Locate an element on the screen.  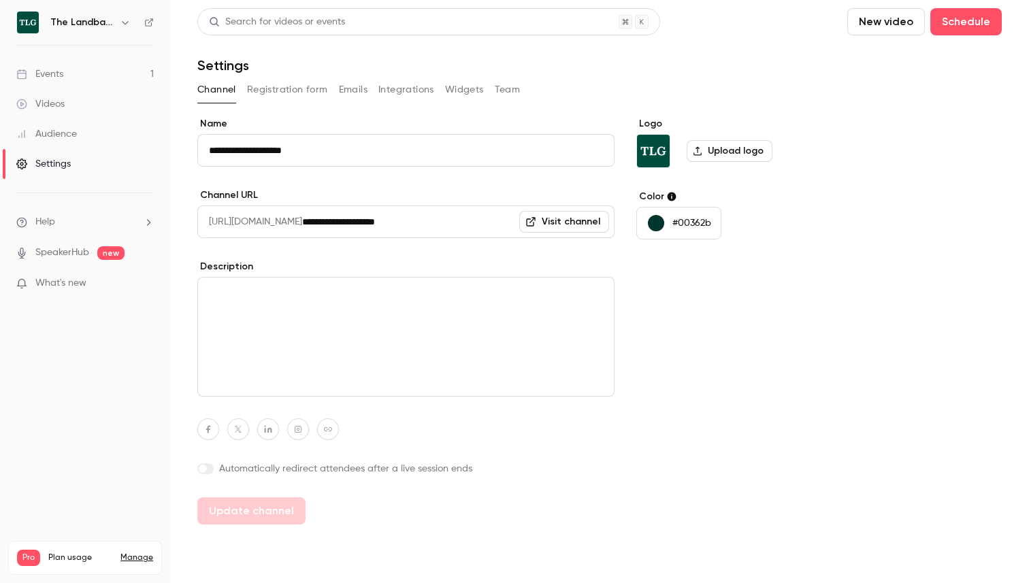
label: Channel URL is located at coordinates (406, 195).